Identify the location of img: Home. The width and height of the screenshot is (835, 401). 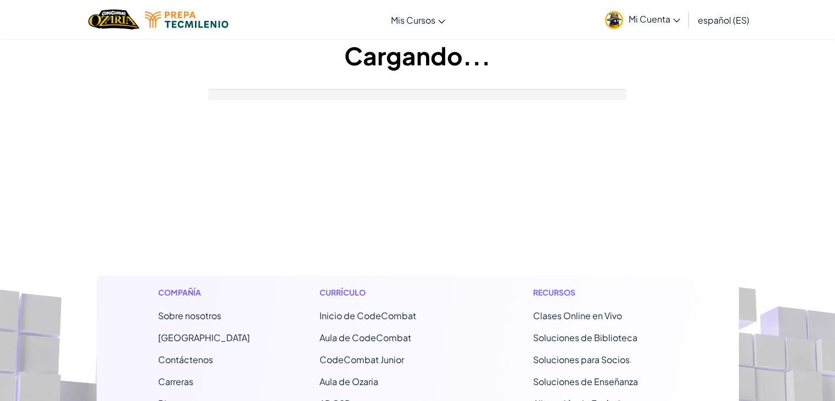
(114, 19).